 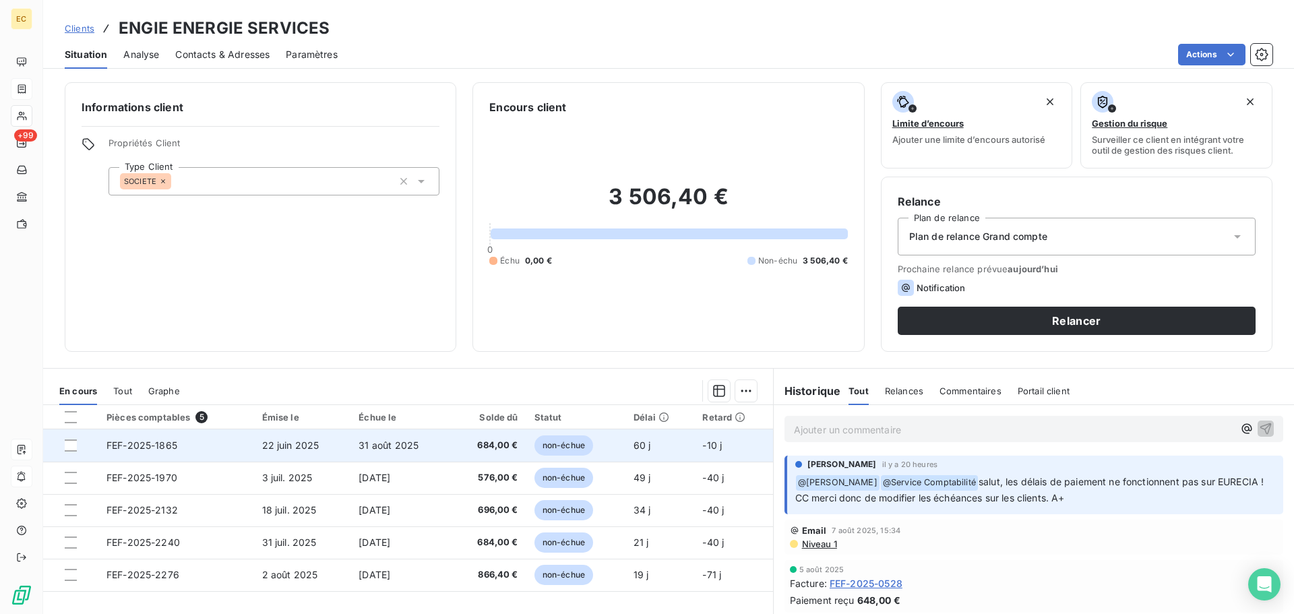 What do you see at coordinates (1076, 321) in the screenshot?
I see `button: Relancer` at bounding box center [1076, 321].